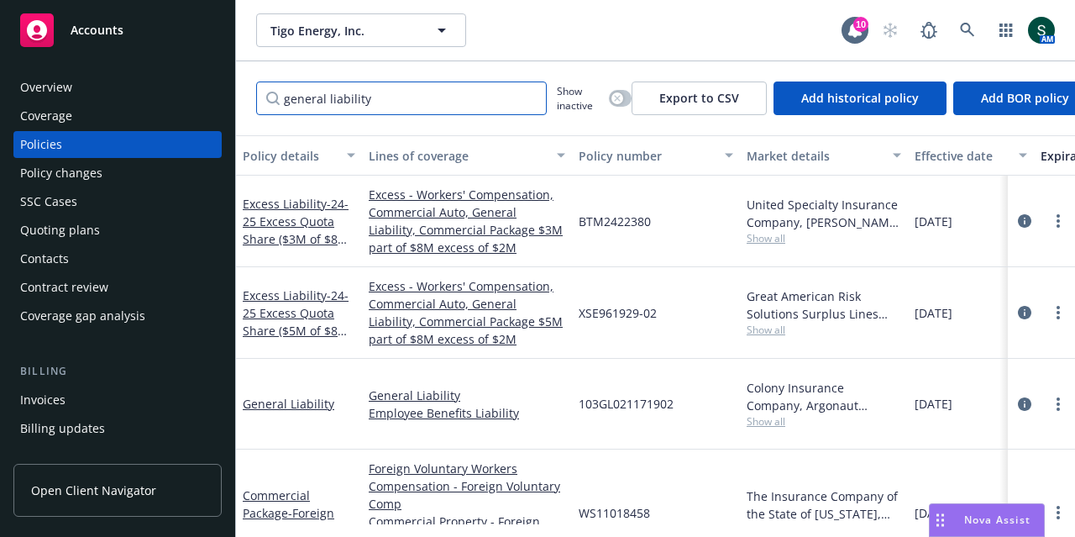  What do you see at coordinates (118, 173) in the screenshot?
I see `a: Policy changes` at bounding box center [118, 173].